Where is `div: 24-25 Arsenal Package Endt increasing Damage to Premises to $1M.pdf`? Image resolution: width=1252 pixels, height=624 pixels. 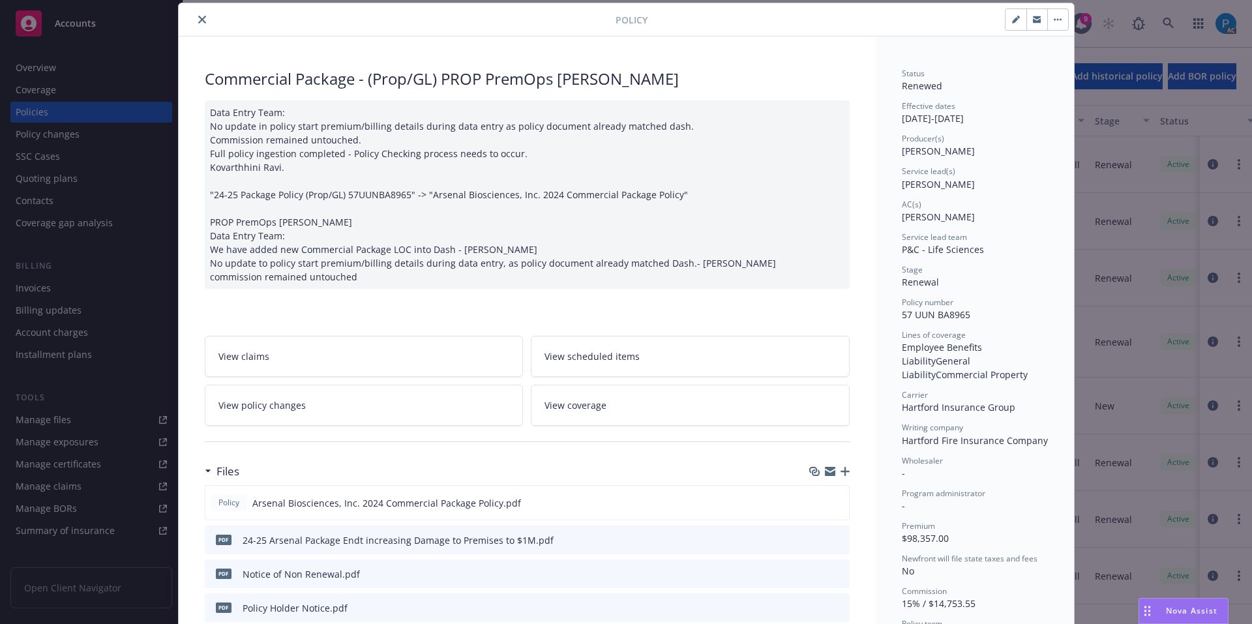
div: 24-25 Arsenal Package Endt increasing Damage to Premises to $1M.pdf is located at coordinates (398, 540).